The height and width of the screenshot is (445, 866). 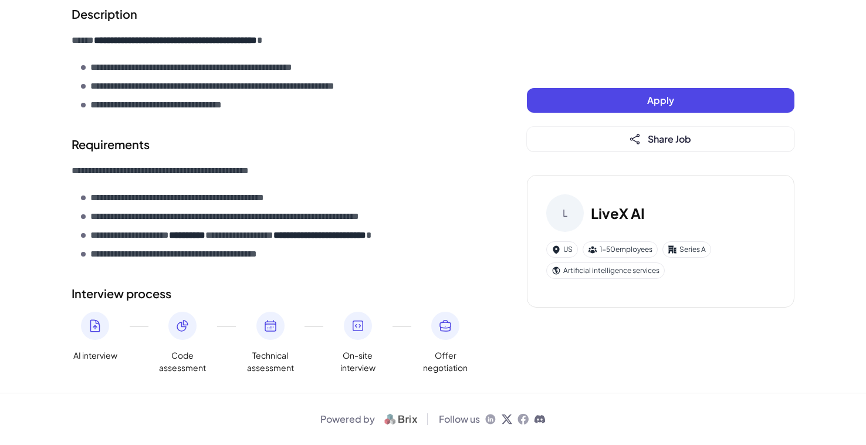 What do you see at coordinates (618, 213) in the screenshot?
I see `h3: LiveX AI` at bounding box center [618, 213].